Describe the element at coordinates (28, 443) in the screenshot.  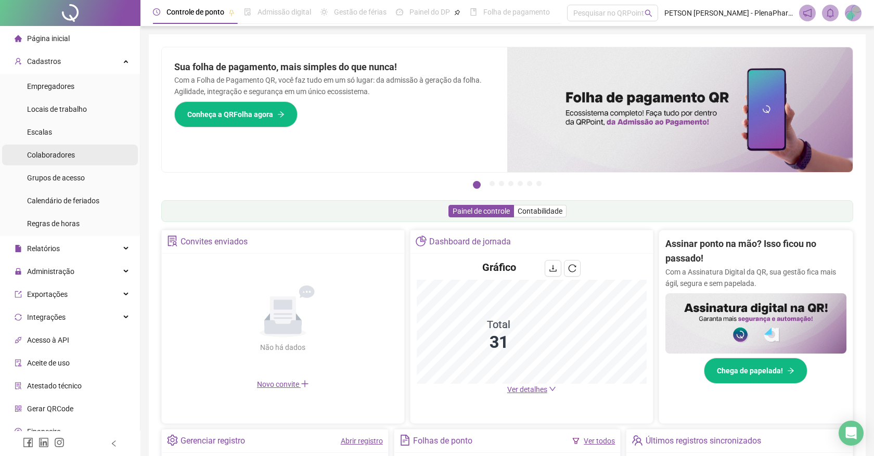
I see `span: facebook` at that location.